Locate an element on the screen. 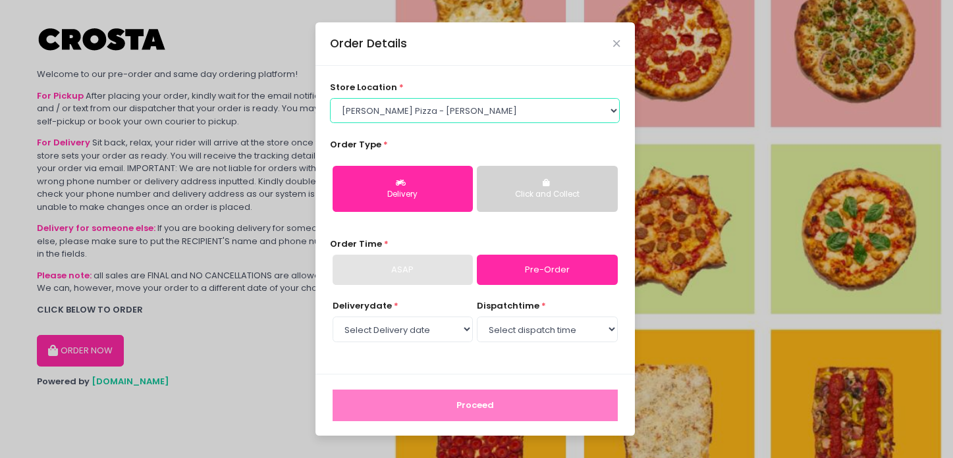 The height and width of the screenshot is (458, 953). button: Proceed is located at coordinates (475, 406).